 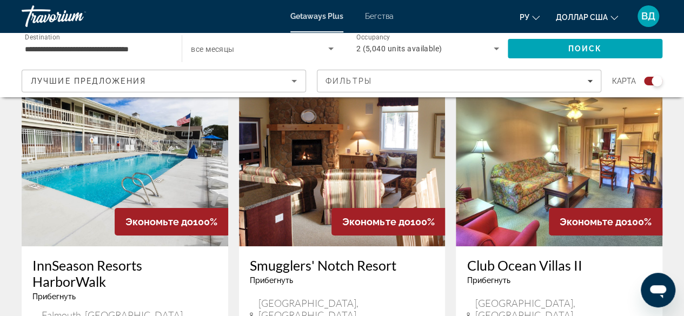 What do you see at coordinates (125, 160) in the screenshot?
I see `img: InnSeason Resorts HarborWalk` at bounding box center [125, 160].